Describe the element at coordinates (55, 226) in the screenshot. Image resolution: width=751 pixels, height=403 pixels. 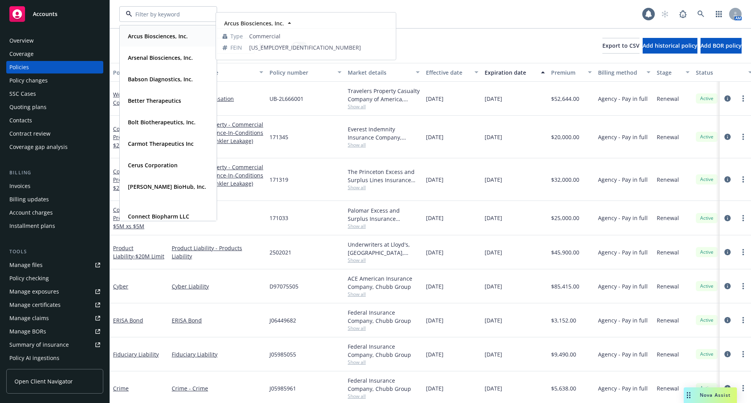
I see `a: Installment plans` at that location.